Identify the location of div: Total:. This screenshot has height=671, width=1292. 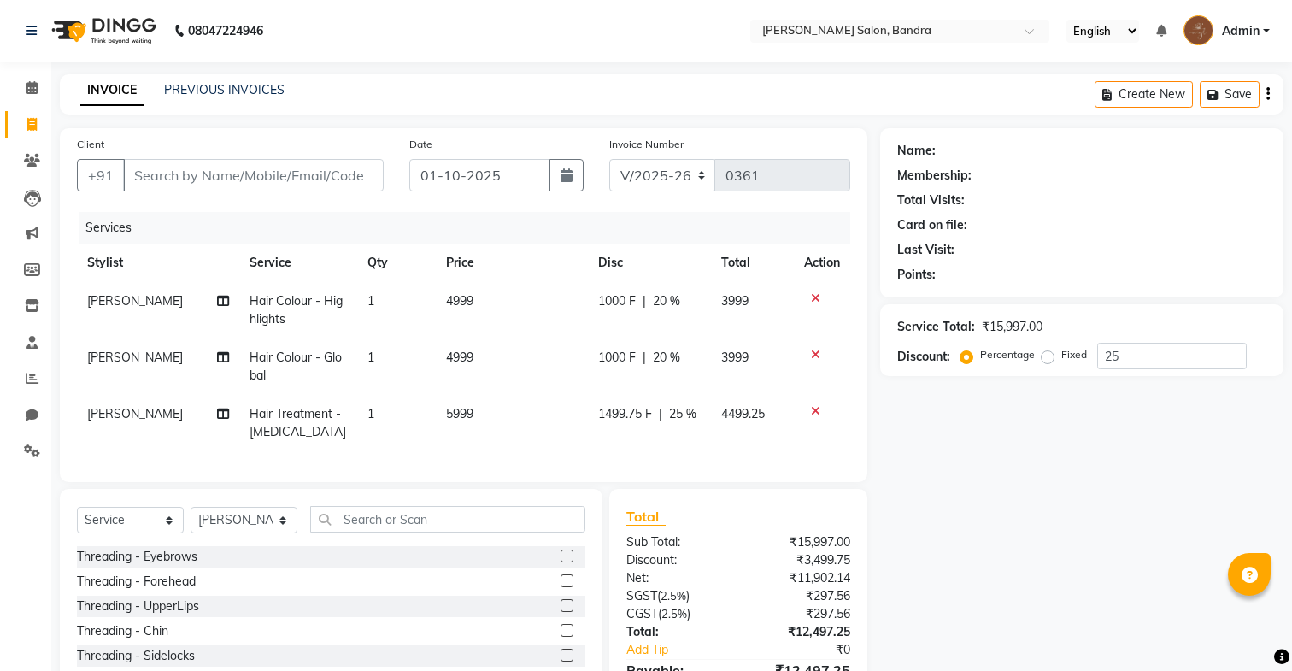
(676, 631).